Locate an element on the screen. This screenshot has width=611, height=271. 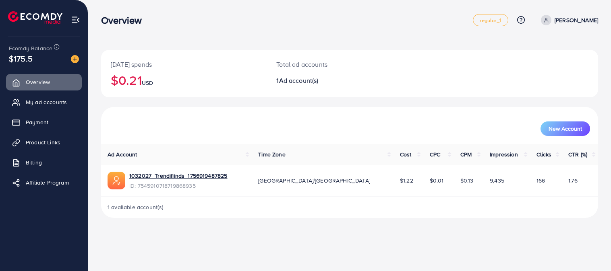
span: CPM is located at coordinates (466, 155).